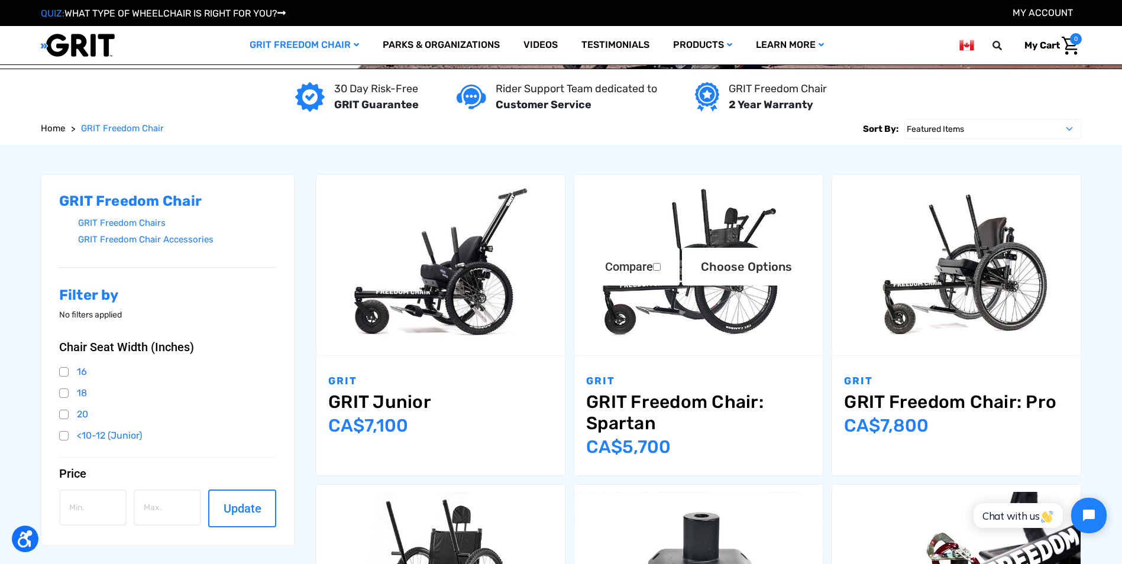  I want to click on a: GRIT Freedom Chair Accessories, so click(178, 240).